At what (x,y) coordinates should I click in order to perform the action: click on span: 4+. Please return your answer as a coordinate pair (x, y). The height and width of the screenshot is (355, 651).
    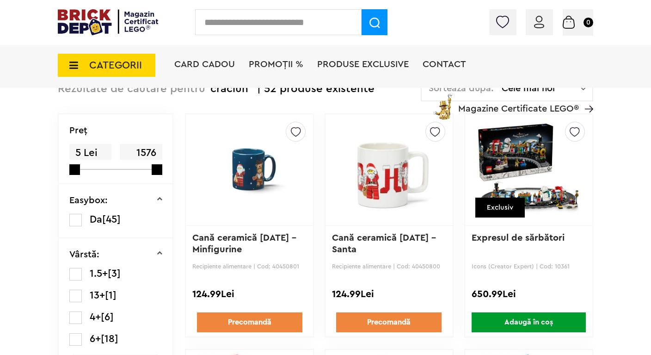
    Looking at the image, I should click on (95, 317).